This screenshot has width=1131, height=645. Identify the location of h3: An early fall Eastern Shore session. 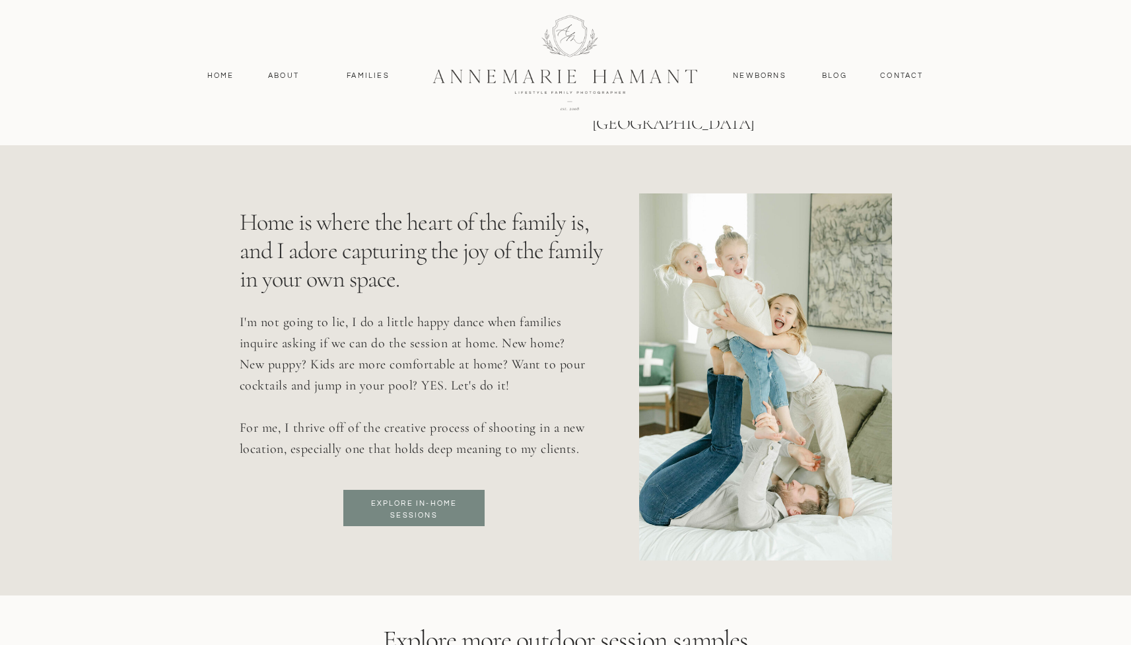
(377, 123).